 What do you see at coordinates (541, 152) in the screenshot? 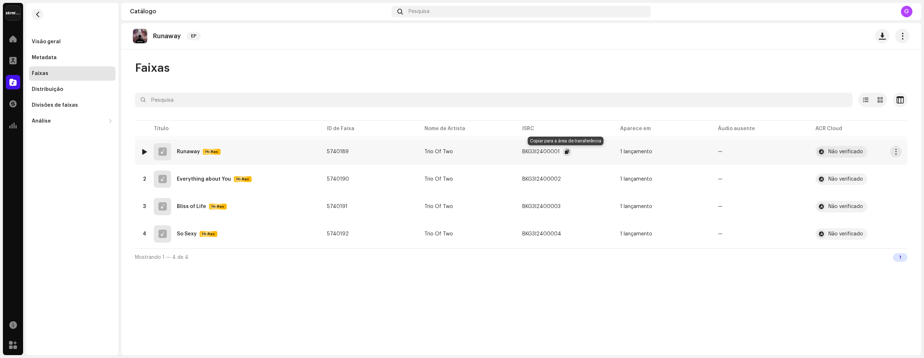
I see `div: BKG3I2400001` at bounding box center [541, 152].